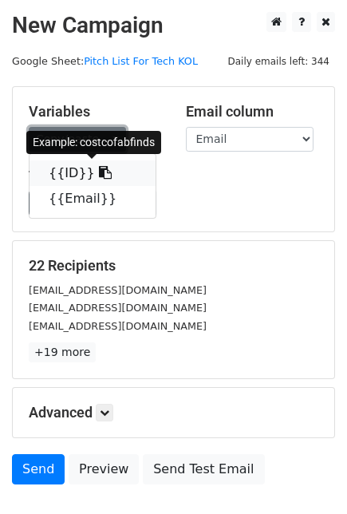  What do you see at coordinates (252, 112) in the screenshot?
I see `h5: Email column` at bounding box center [252, 112].